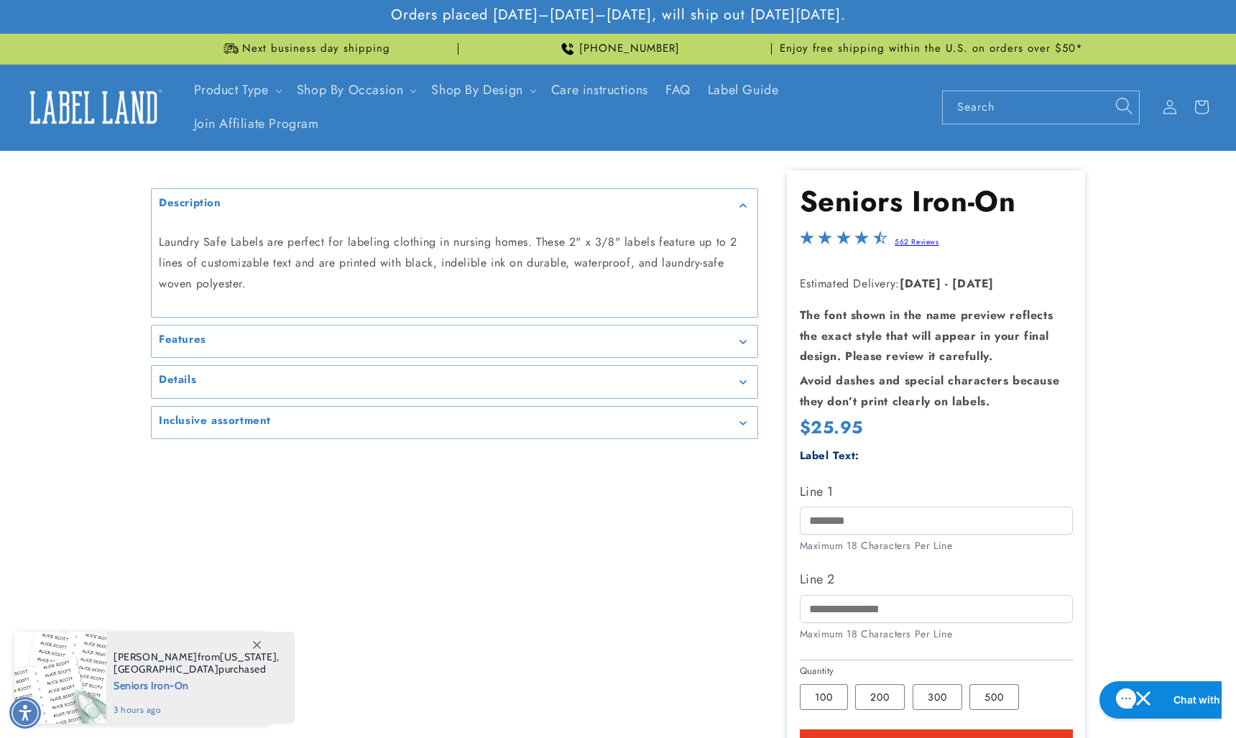 This screenshot has width=1236, height=738. What do you see at coordinates (454, 423) in the screenshot?
I see `summary: Inclusive assortment` at bounding box center [454, 423].